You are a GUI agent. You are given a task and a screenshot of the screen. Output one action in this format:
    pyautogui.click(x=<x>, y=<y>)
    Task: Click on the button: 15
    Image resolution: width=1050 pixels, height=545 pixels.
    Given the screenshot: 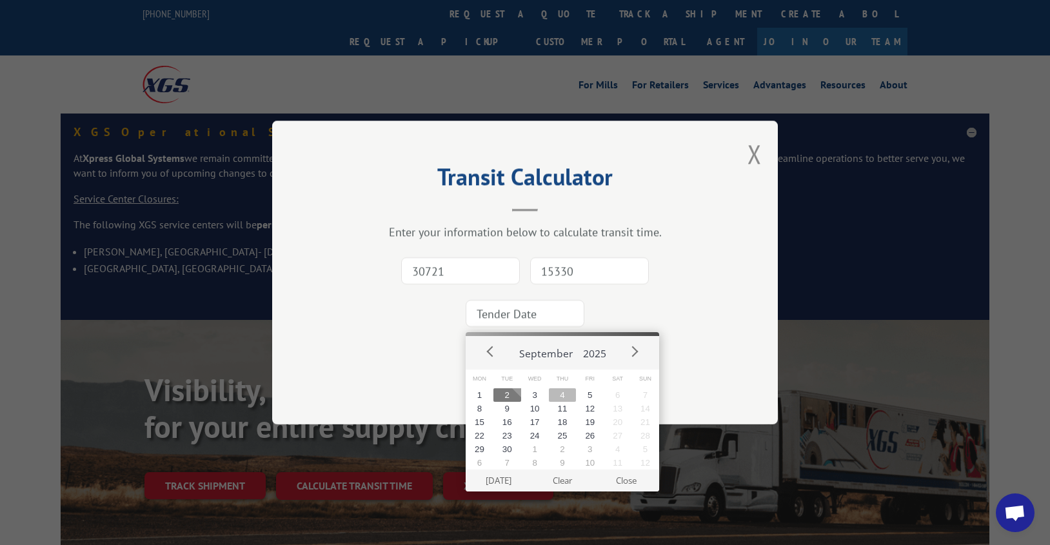 What is the action you would take?
    pyautogui.click(x=479, y=422)
    